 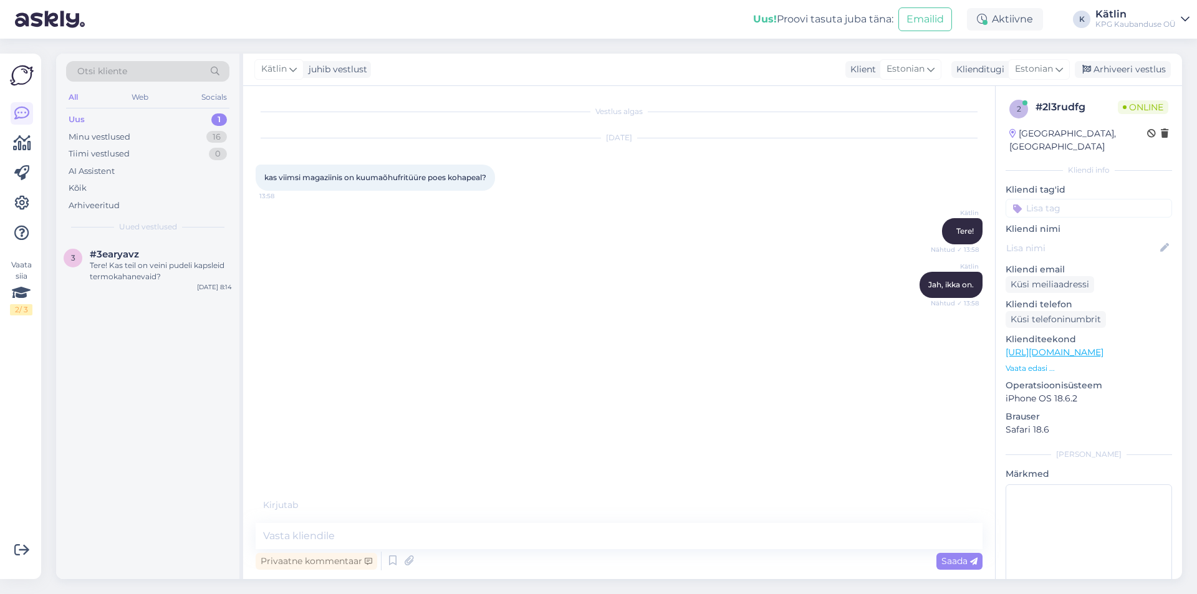 What do you see at coordinates (1123, 69) in the screenshot?
I see `div: Arhiveeri vestlus` at bounding box center [1123, 69].